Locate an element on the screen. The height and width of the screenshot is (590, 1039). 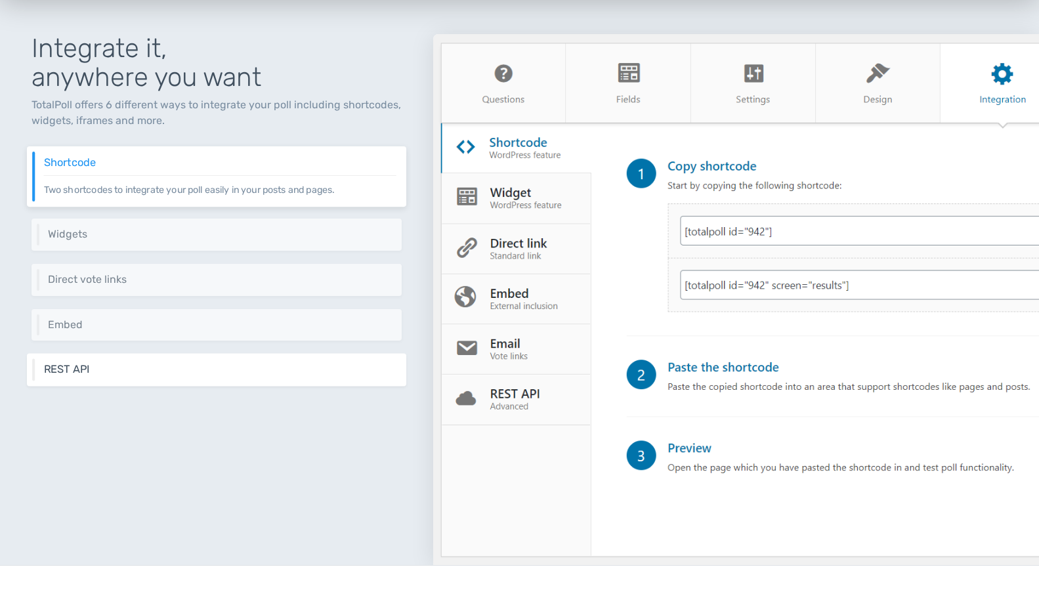
h6: Embed is located at coordinates (220, 325).